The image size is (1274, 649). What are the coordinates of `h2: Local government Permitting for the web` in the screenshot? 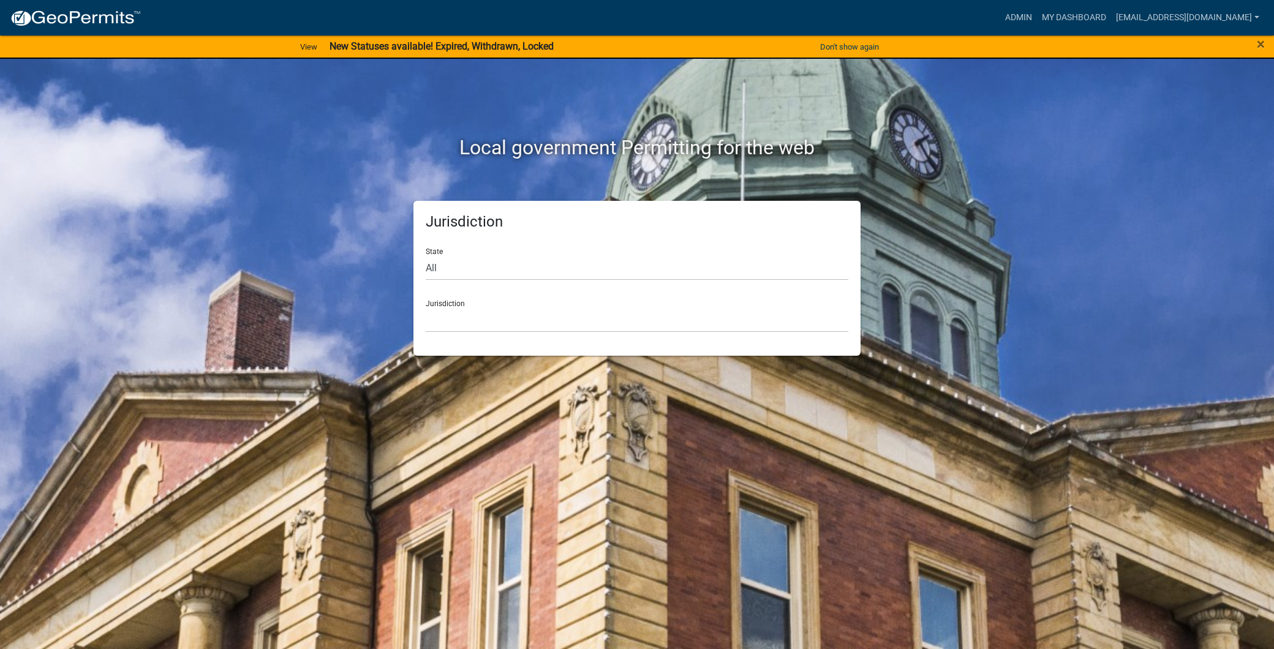 It's located at (637, 148).